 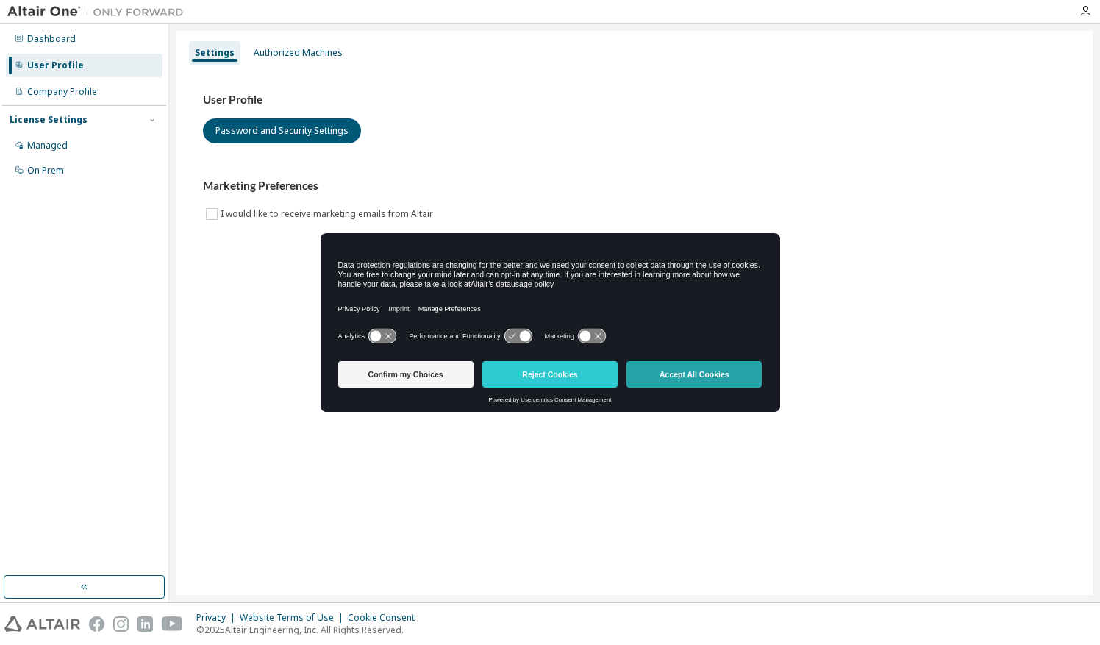 What do you see at coordinates (62, 92) in the screenshot?
I see `div: Company Profile` at bounding box center [62, 92].